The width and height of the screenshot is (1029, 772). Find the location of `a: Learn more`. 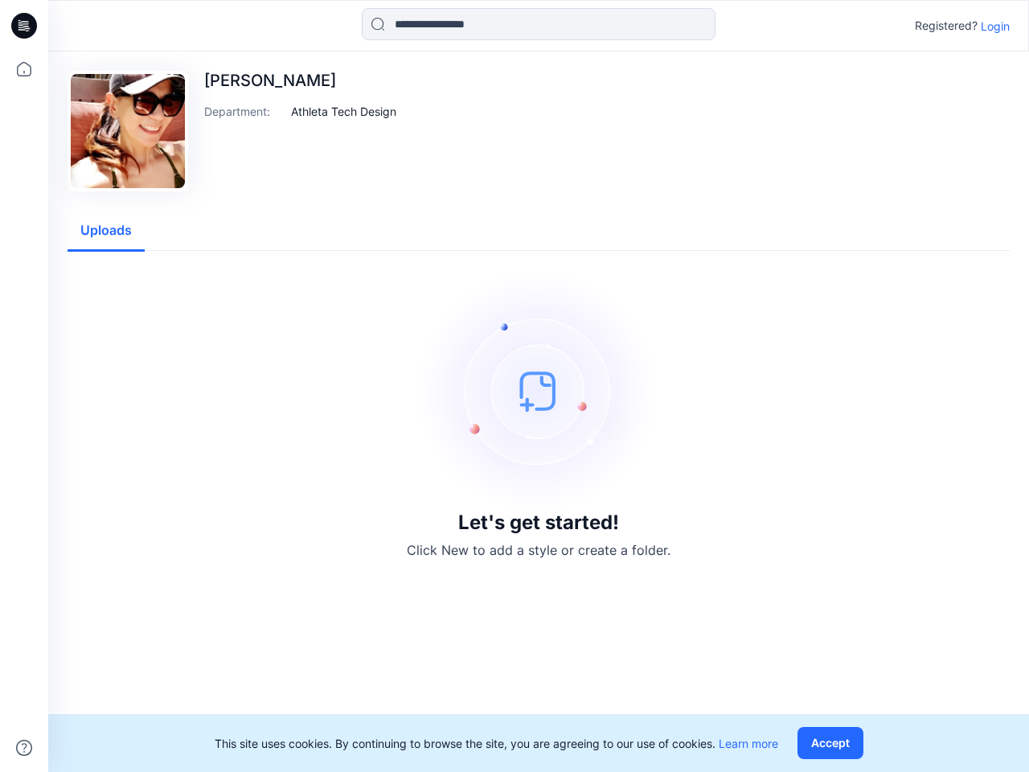

a: Learn more is located at coordinates (749, 743).